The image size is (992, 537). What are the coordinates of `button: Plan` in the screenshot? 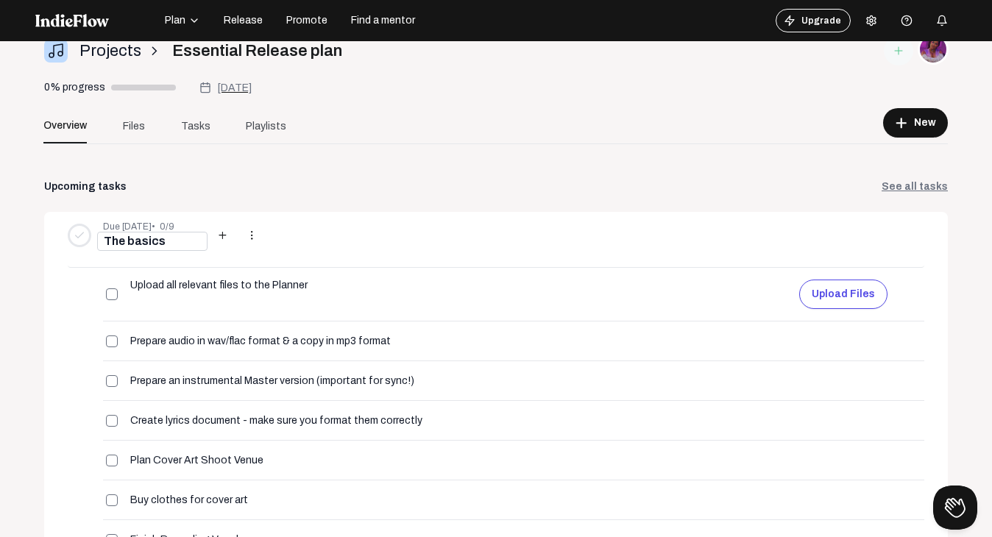 It's located at (182, 21).